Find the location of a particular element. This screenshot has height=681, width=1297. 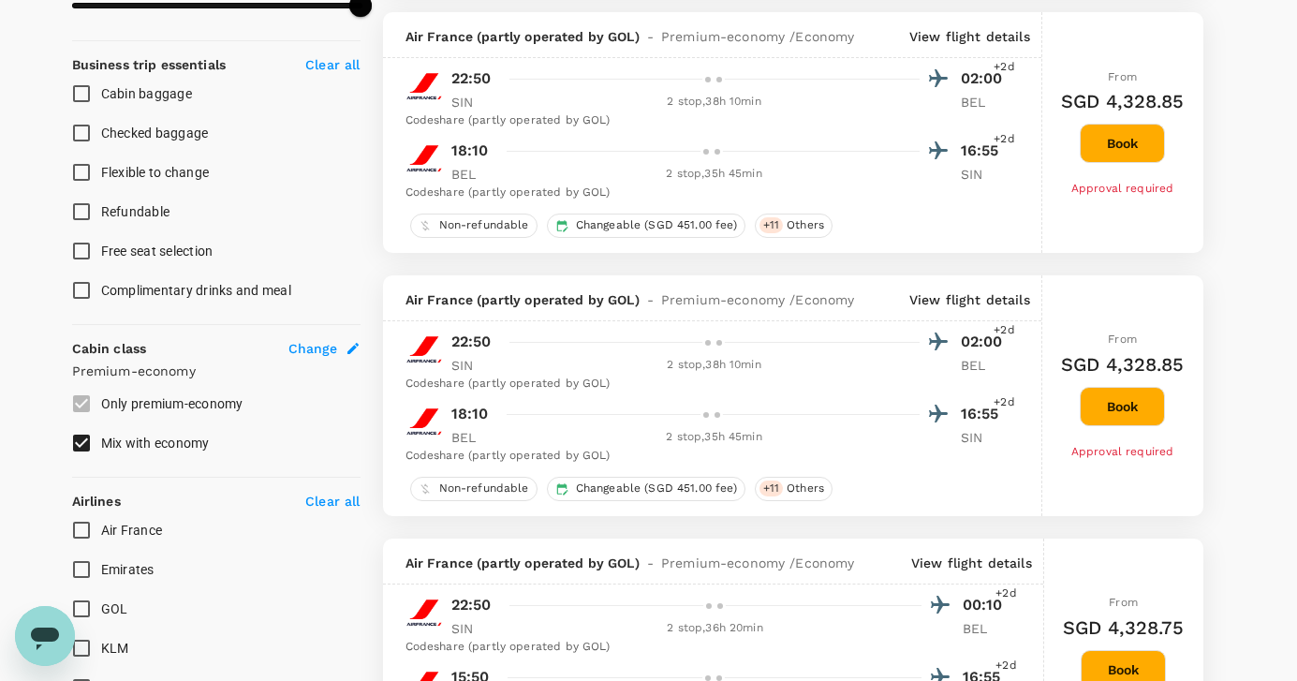

span: Flexible to change is located at coordinates (155, 172).